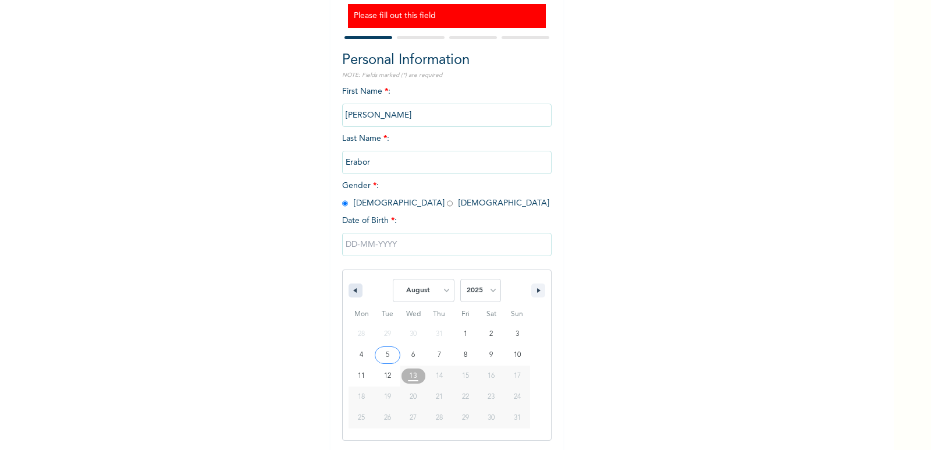 The height and width of the screenshot is (450, 931). What do you see at coordinates (439, 376) in the screenshot?
I see `span: 14` at bounding box center [439, 376].